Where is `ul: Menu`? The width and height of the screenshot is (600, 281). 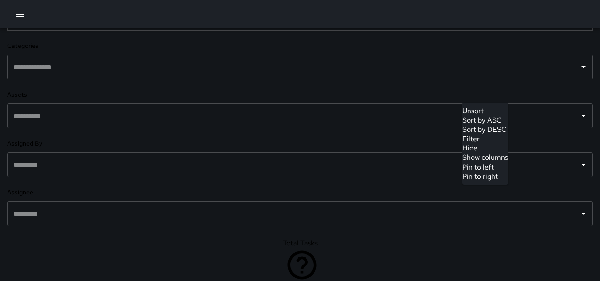 ul: Menu is located at coordinates (485, 143).